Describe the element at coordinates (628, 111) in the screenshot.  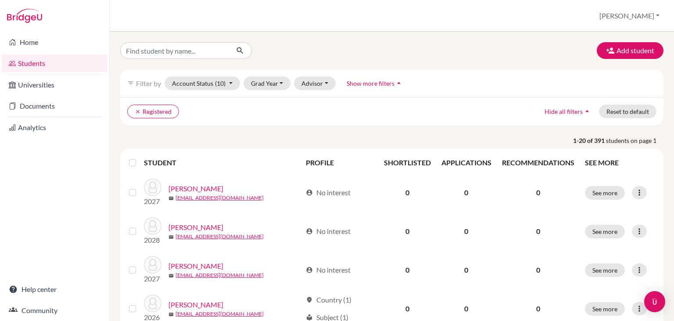
I see `button: Reset to default` at that location.